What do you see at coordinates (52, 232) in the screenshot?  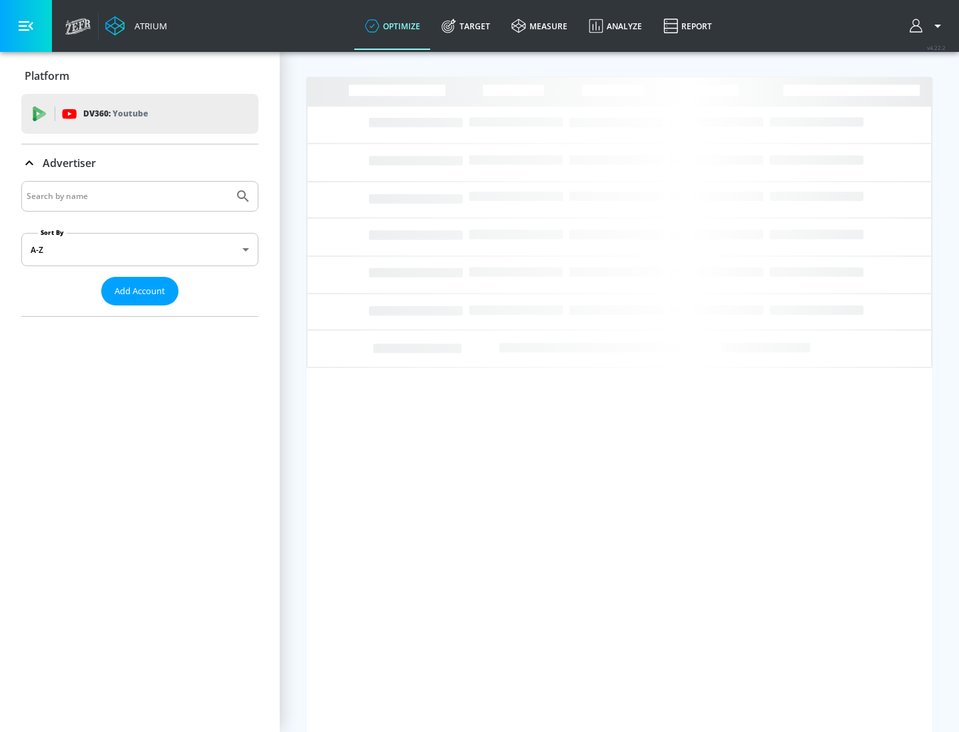 I see `label: Sort By` at bounding box center [52, 232].